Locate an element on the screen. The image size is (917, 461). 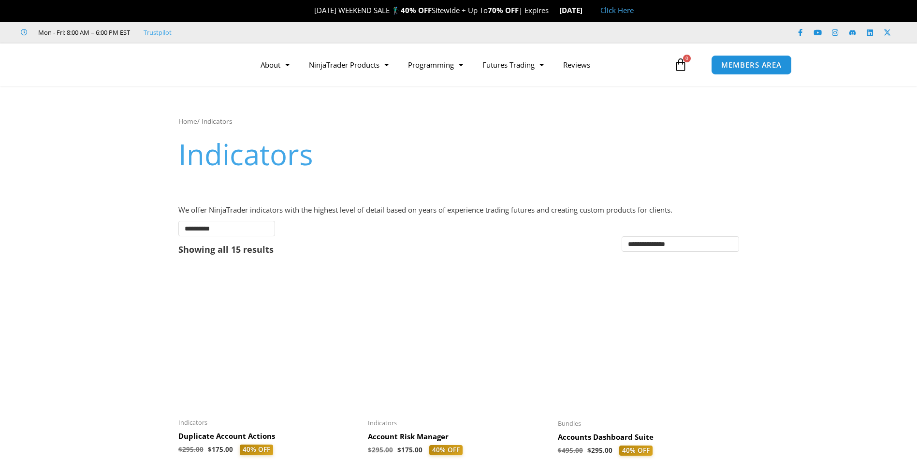
a: NinjaTrader Products is located at coordinates (348, 65).